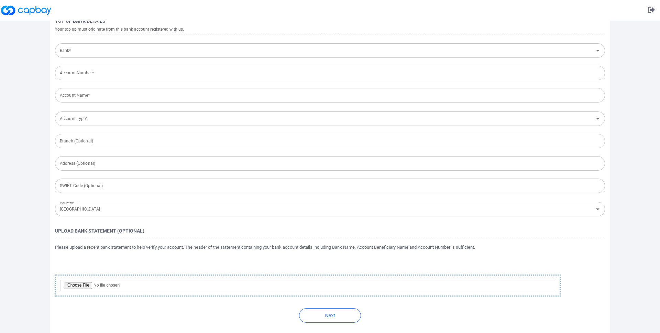 The image size is (660, 333). I want to click on span: Please upload a recent bank statement to help verify your account. The header of the statement co..., so click(265, 247).